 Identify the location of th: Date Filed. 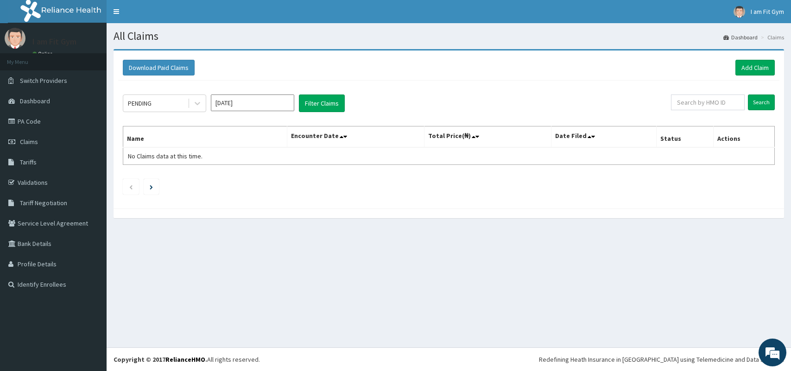
(604, 137).